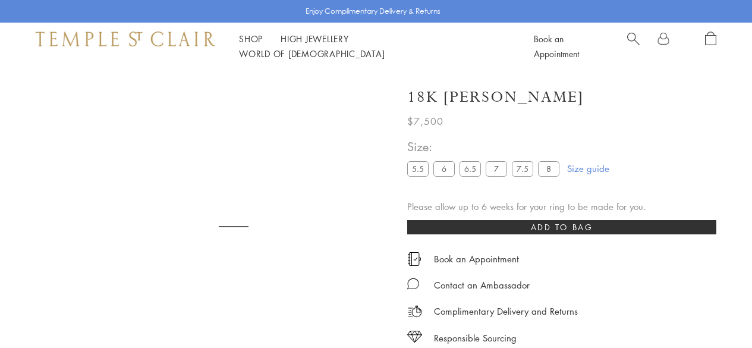 This screenshot has width=752, height=348. What do you see at coordinates (633, 46) in the screenshot?
I see `a: Search` at bounding box center [633, 46].